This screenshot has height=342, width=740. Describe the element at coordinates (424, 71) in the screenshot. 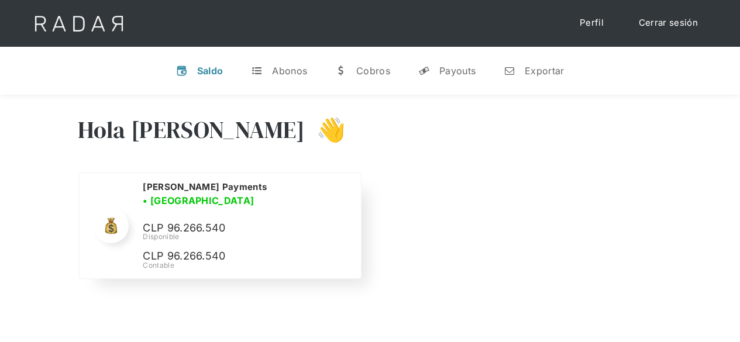

I see `div: y` at that location.